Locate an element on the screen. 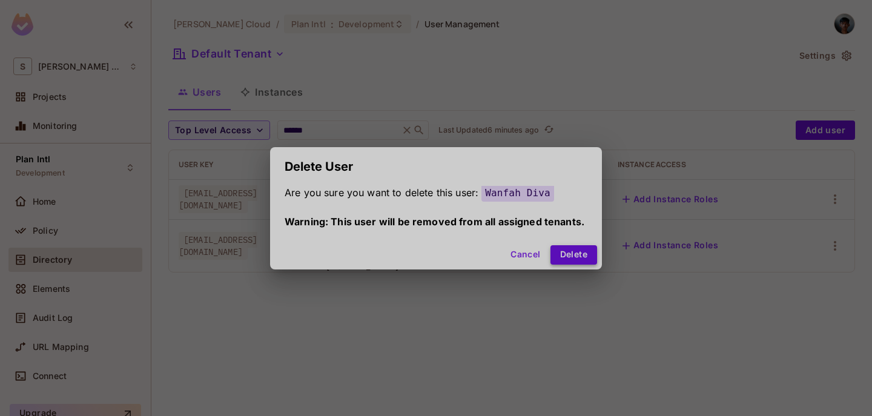 The height and width of the screenshot is (416, 872). span: Wanfah Diva is located at coordinates (518, 193).